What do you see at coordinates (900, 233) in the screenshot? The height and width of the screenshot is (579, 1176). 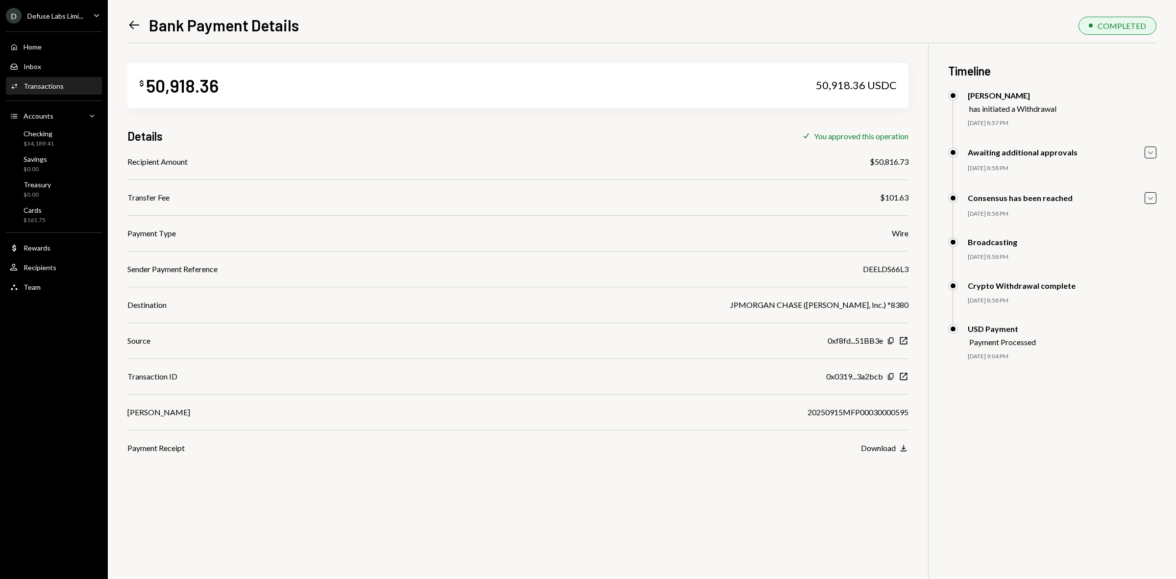 I see `div: Wire` at bounding box center [900, 233].